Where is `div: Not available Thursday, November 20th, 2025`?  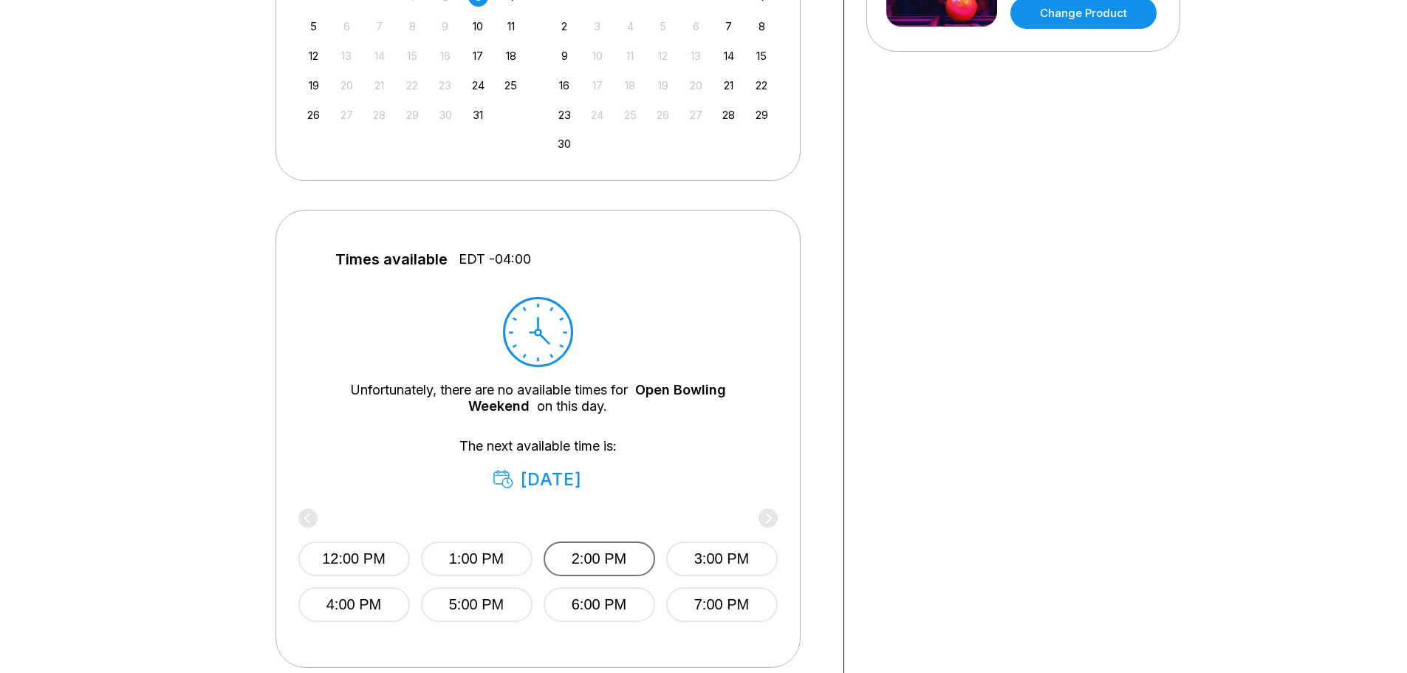 div: Not available Thursday, November 20th, 2025 is located at coordinates (696, 85).